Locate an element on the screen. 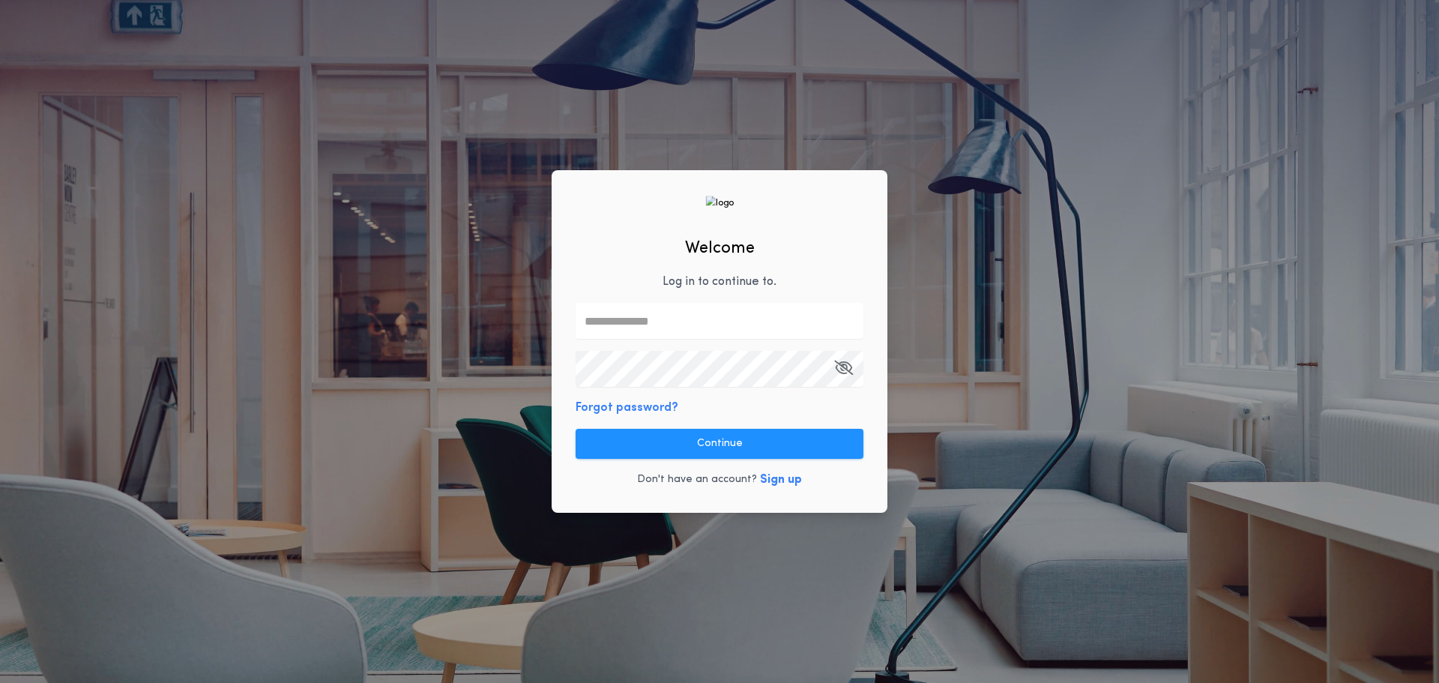 This screenshot has width=1439, height=683. p: Don't have an account? is located at coordinates (697, 480).